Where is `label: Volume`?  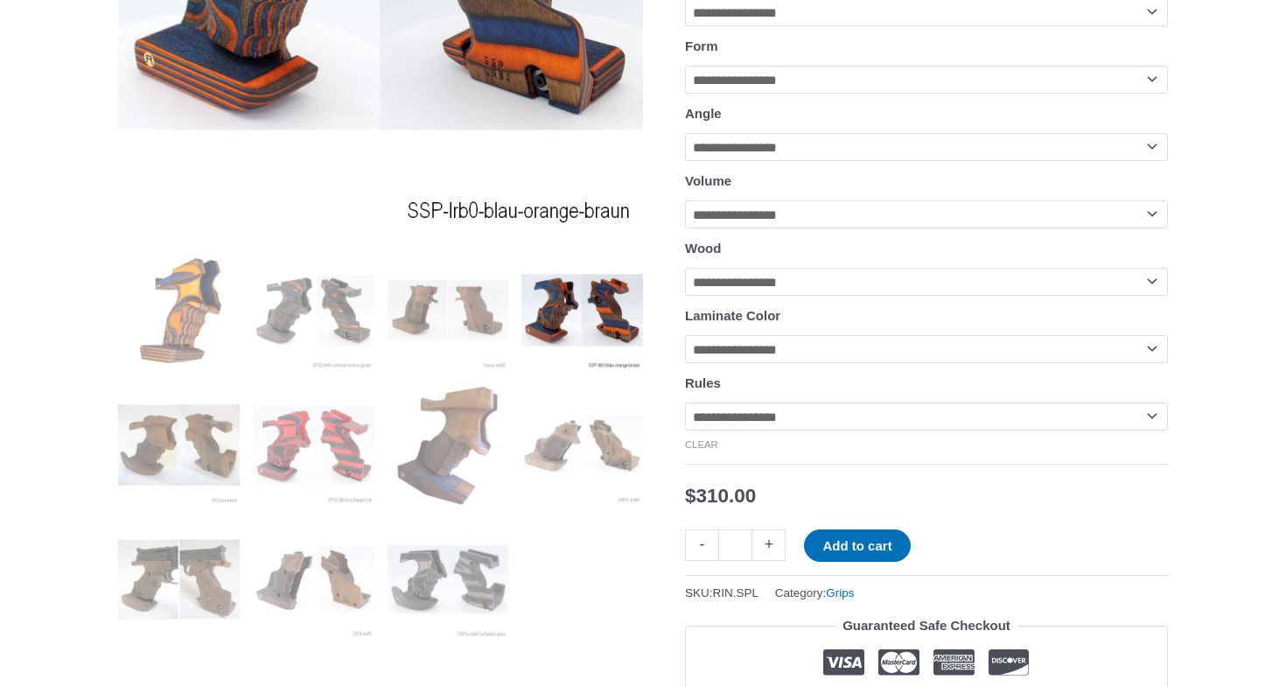
label: Volume is located at coordinates (708, 180).